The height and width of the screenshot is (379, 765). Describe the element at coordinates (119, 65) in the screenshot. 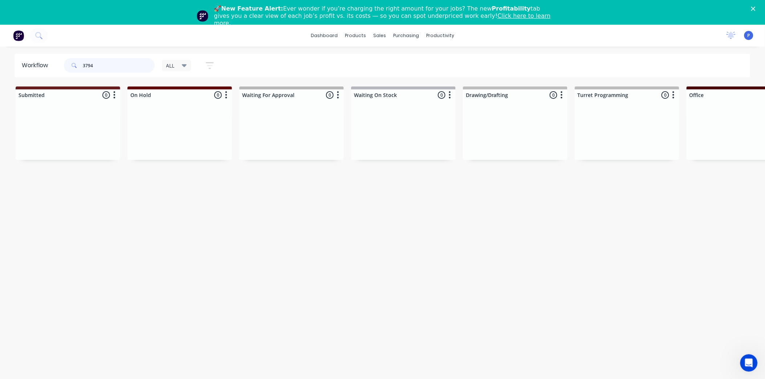

I see `input: Search for orders...` at that location.